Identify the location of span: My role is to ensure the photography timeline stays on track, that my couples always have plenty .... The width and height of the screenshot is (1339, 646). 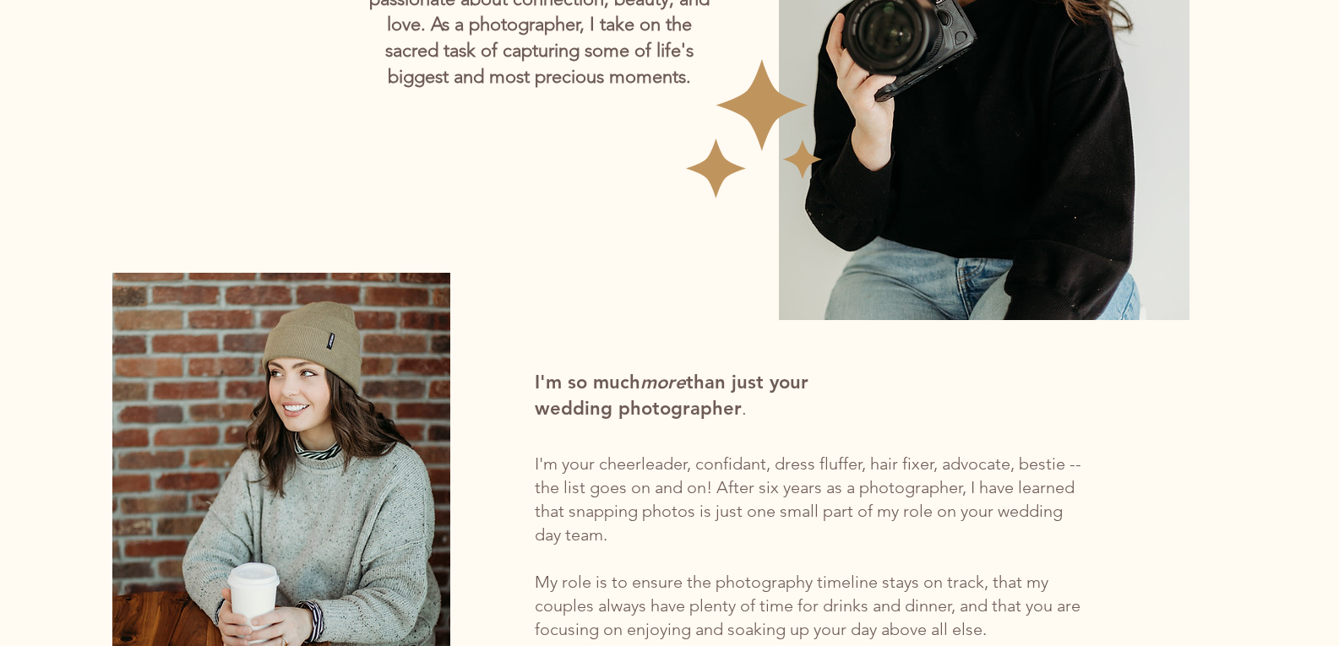
(808, 606).